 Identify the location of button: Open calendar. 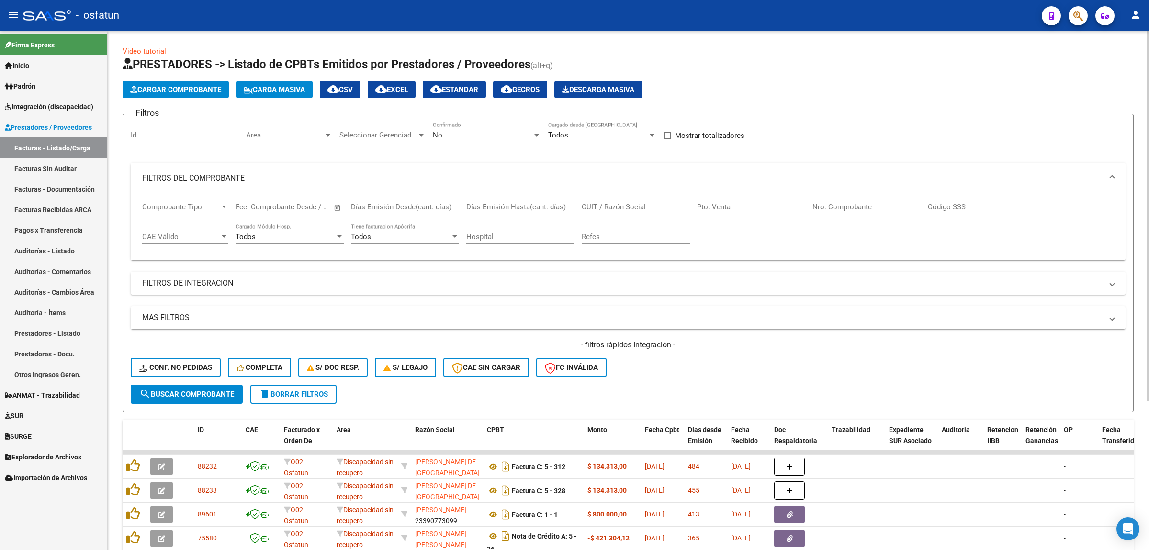
(338, 207).